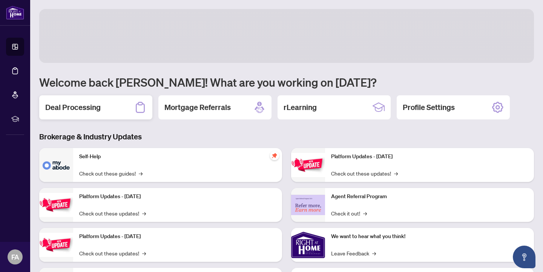 Image resolution: width=543 pixels, height=272 pixels. Describe the element at coordinates (430, 197) in the screenshot. I see `p: Agent Referral Program` at that location.